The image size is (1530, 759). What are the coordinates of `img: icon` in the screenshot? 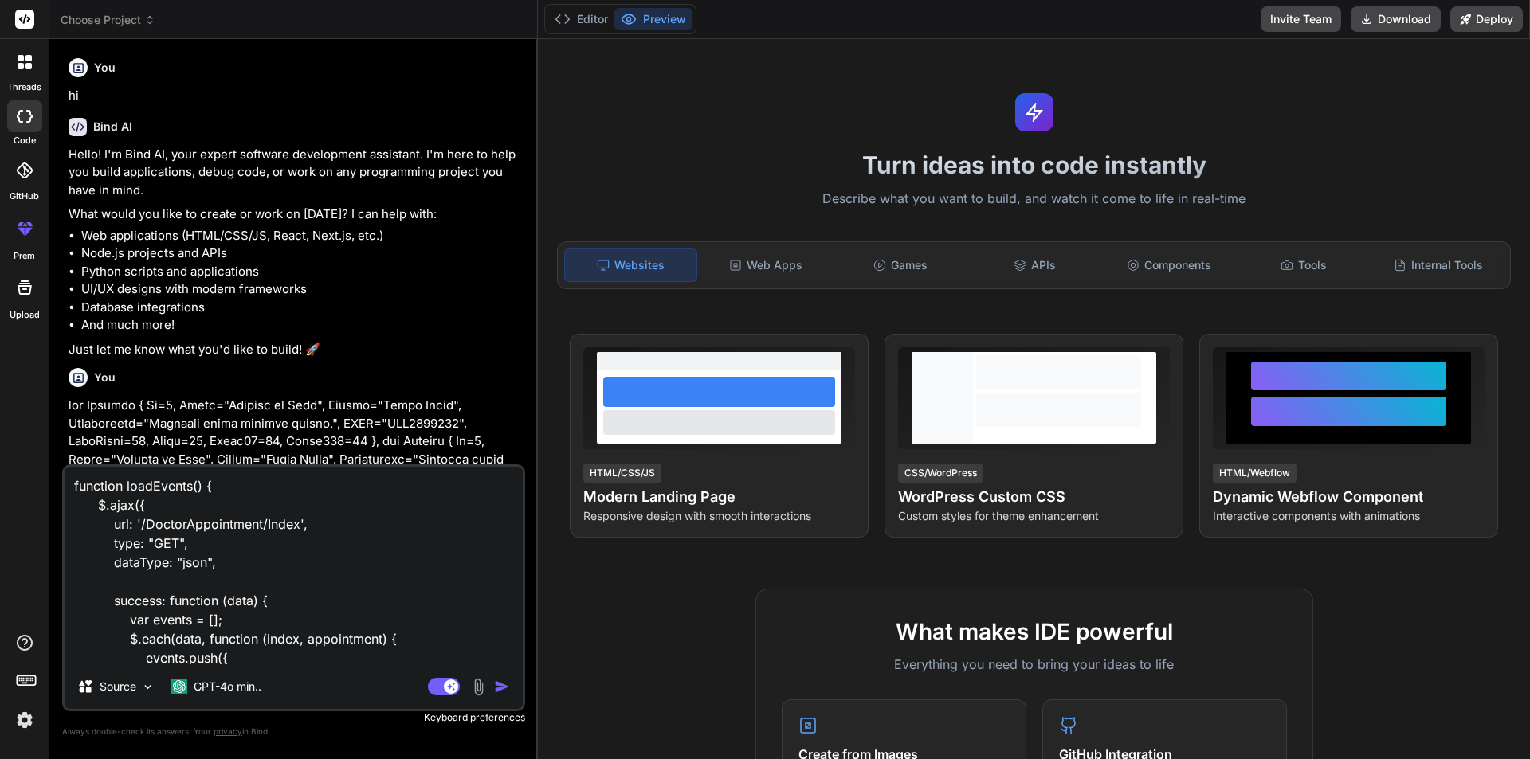 It's located at (502, 687).